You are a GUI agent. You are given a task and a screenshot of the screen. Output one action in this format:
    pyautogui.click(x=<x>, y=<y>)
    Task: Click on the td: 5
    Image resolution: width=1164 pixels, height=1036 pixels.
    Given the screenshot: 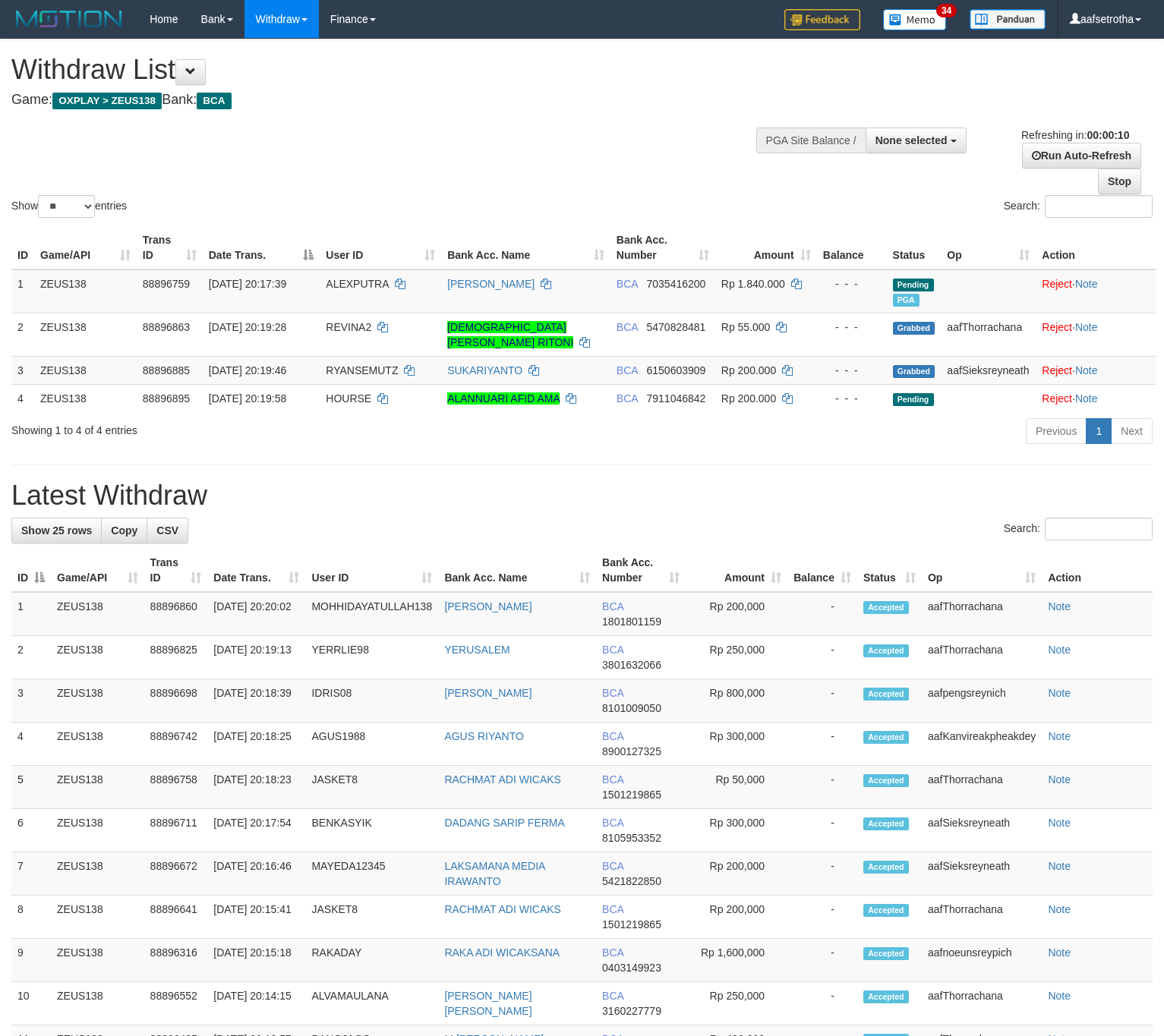 What is the action you would take?
    pyautogui.click(x=31, y=787)
    